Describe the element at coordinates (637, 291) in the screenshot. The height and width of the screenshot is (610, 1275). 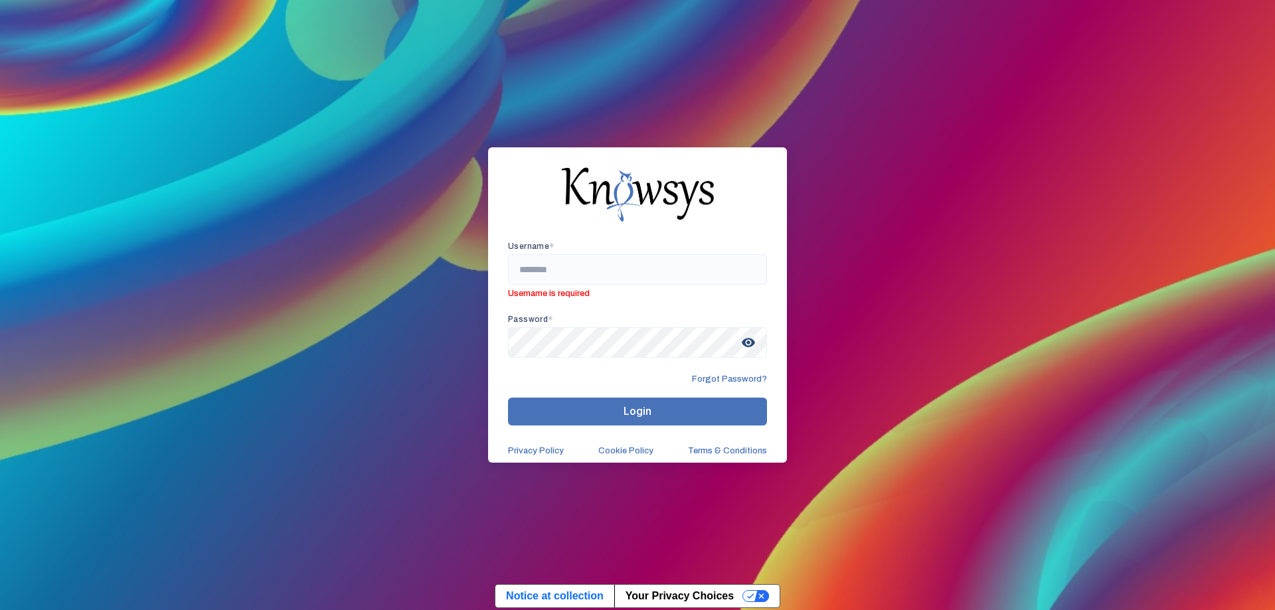
I see `span: Username is required` at that location.